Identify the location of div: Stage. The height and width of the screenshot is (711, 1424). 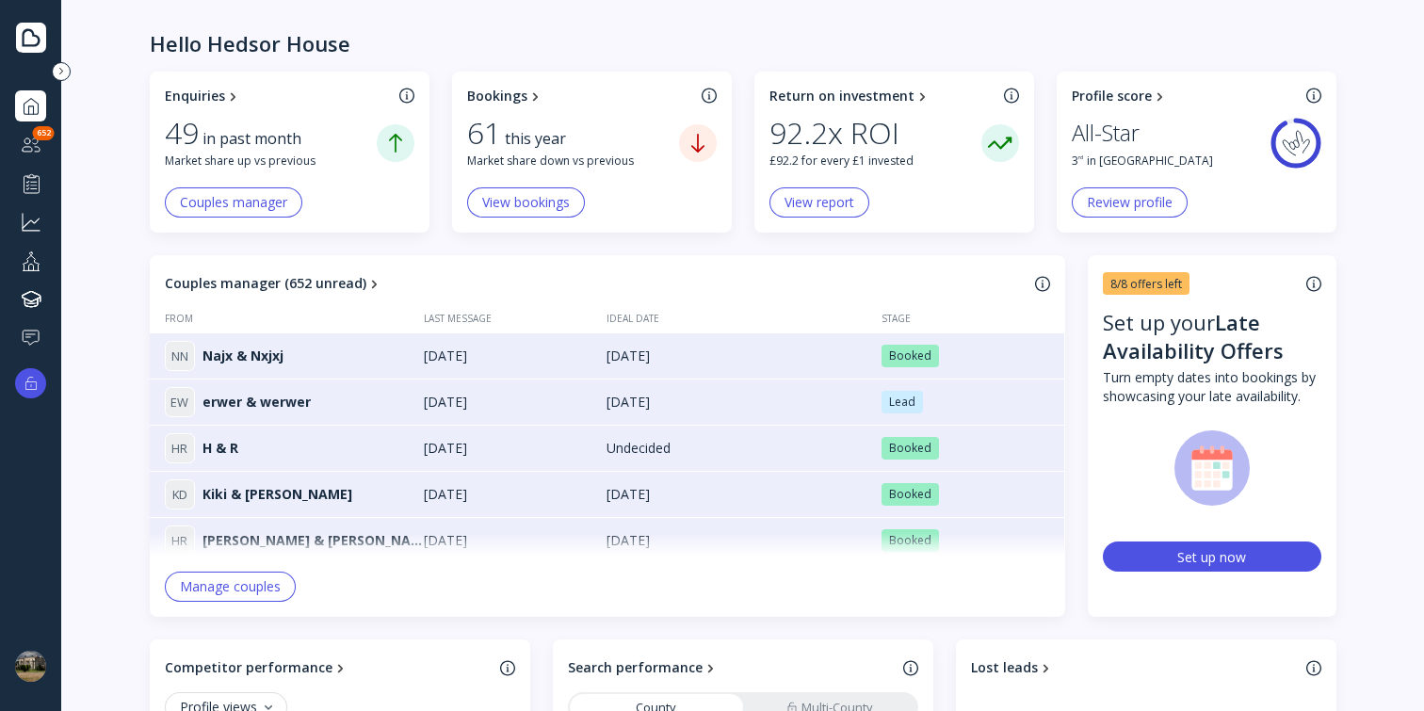
(973, 318).